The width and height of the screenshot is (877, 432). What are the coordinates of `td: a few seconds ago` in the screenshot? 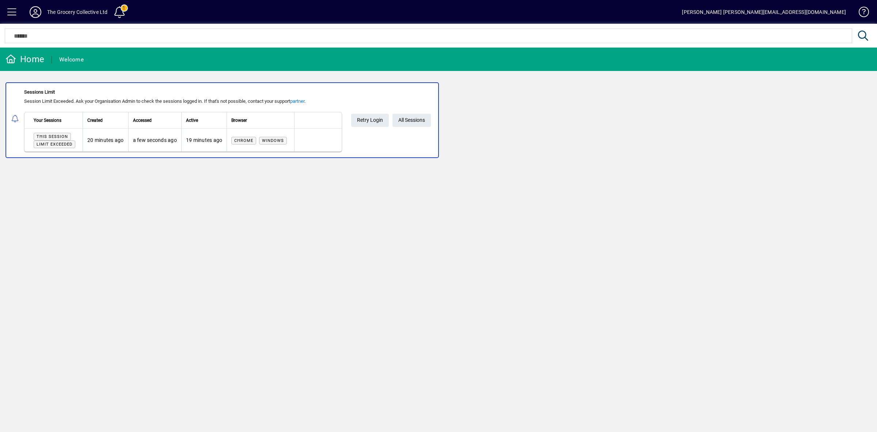 It's located at (155, 140).